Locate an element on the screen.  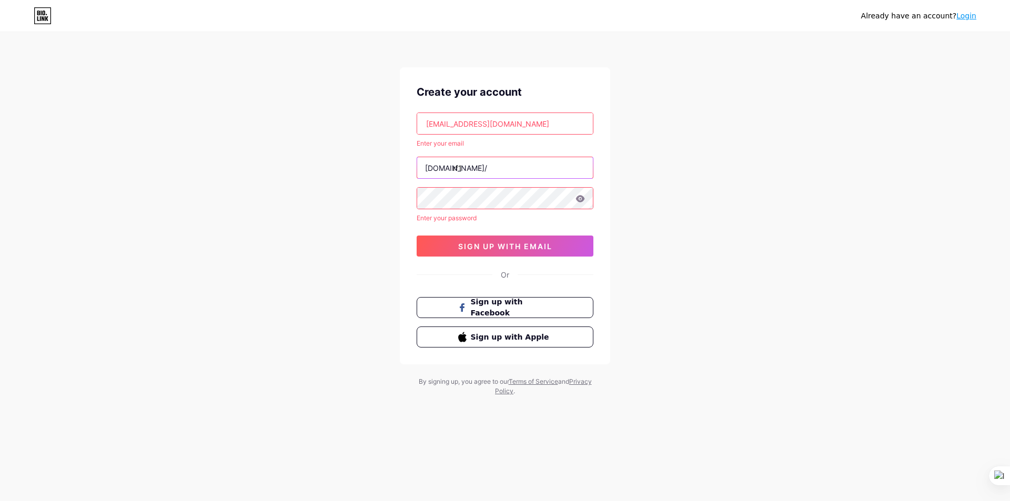
div: Enter your email is located at coordinates (505, 144).